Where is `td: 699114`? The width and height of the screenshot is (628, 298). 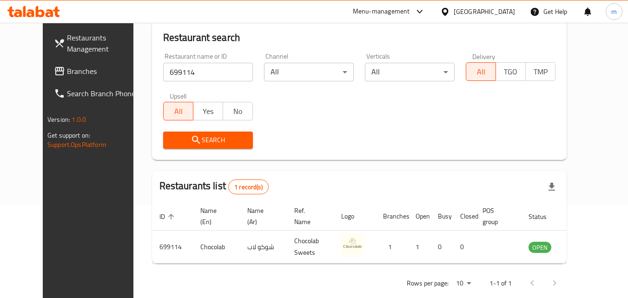
td: 699114 is located at coordinates (173, 247).